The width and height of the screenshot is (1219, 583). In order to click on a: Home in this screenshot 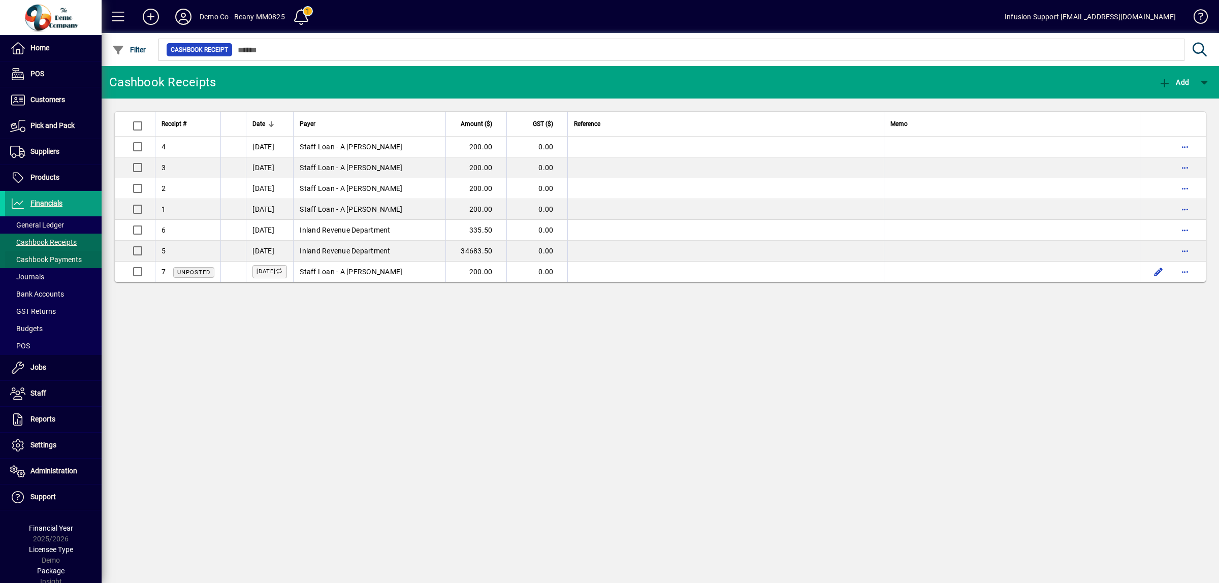, I will do `click(53, 48)`.